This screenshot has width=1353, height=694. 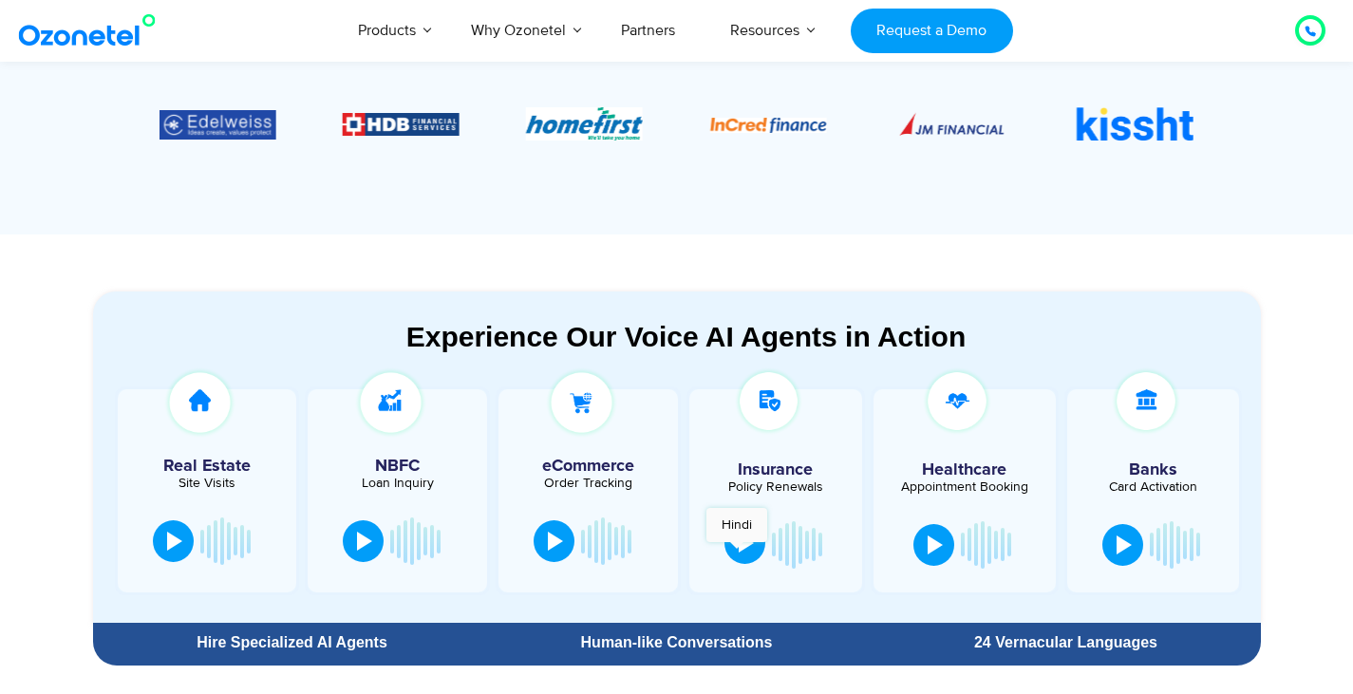 I want to click on div: 6 / 13, so click(x=951, y=123).